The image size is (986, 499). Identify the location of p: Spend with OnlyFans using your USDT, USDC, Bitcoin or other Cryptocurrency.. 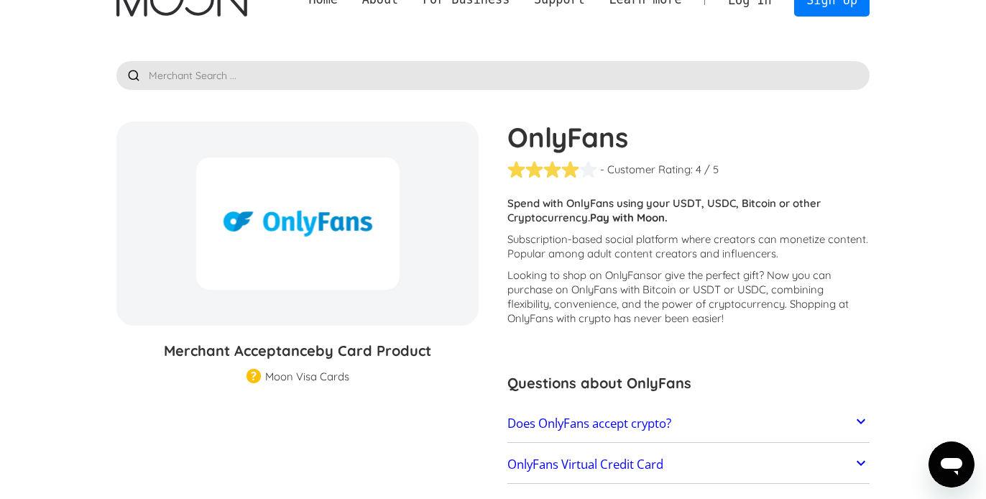
(688, 211).